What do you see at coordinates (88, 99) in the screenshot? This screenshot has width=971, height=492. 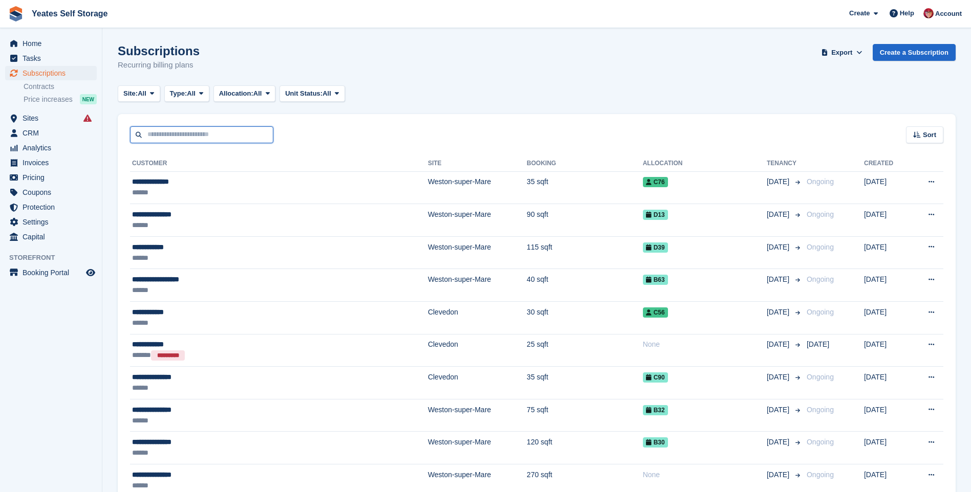 I see `div: NEW` at bounding box center [88, 99].